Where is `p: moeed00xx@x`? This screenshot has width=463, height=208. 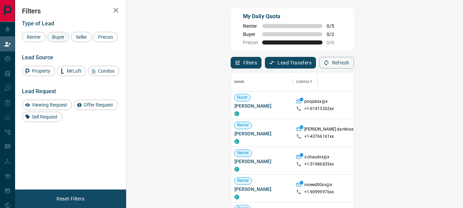
p: moeed00xx@x is located at coordinates (318, 186).